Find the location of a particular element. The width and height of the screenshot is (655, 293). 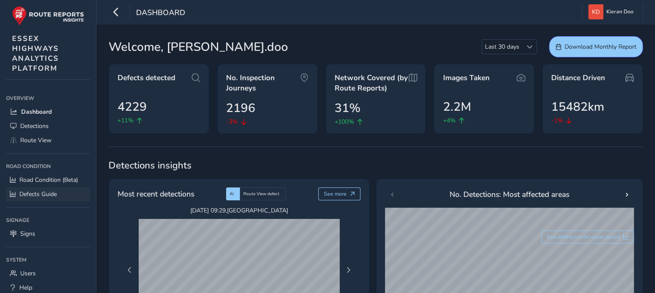

span: Route View is located at coordinates (36, 140).